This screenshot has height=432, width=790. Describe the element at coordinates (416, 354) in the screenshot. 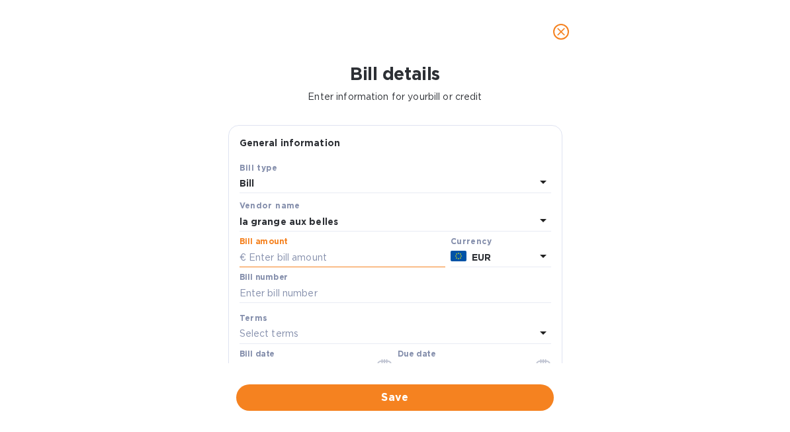

I see `label: Due date` at that location.